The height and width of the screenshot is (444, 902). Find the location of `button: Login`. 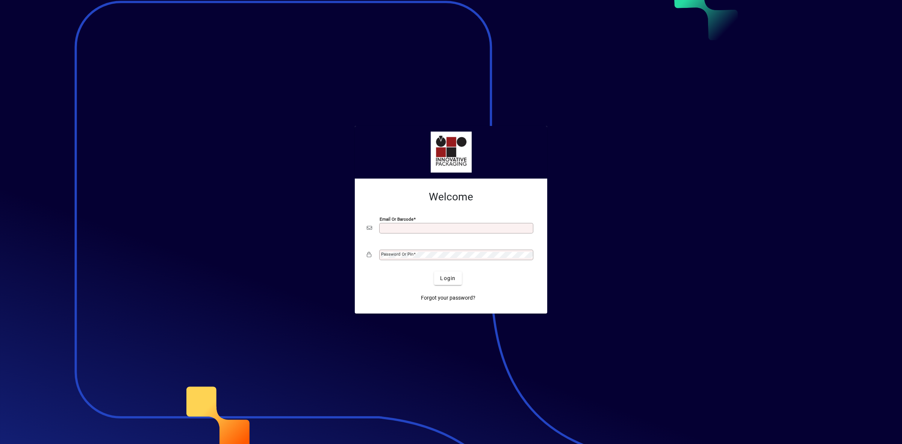

button: Login is located at coordinates (448, 278).